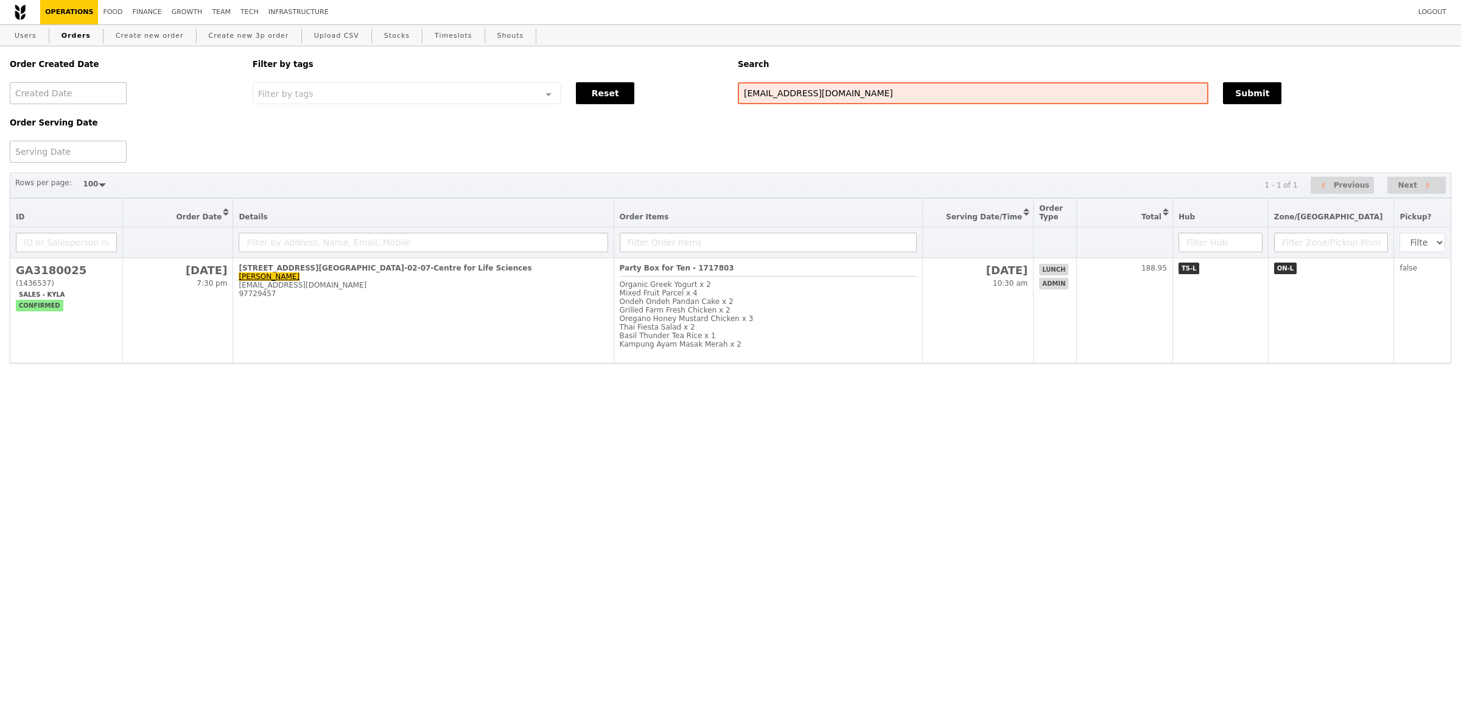  I want to click on span: Next, so click(1408, 185).